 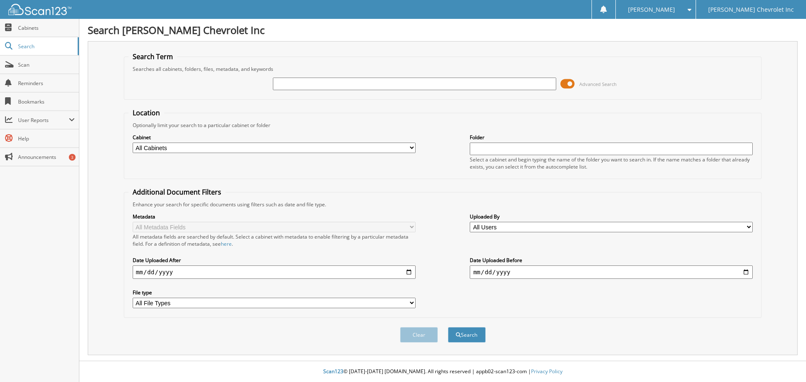 I want to click on input: start, so click(x=274, y=272).